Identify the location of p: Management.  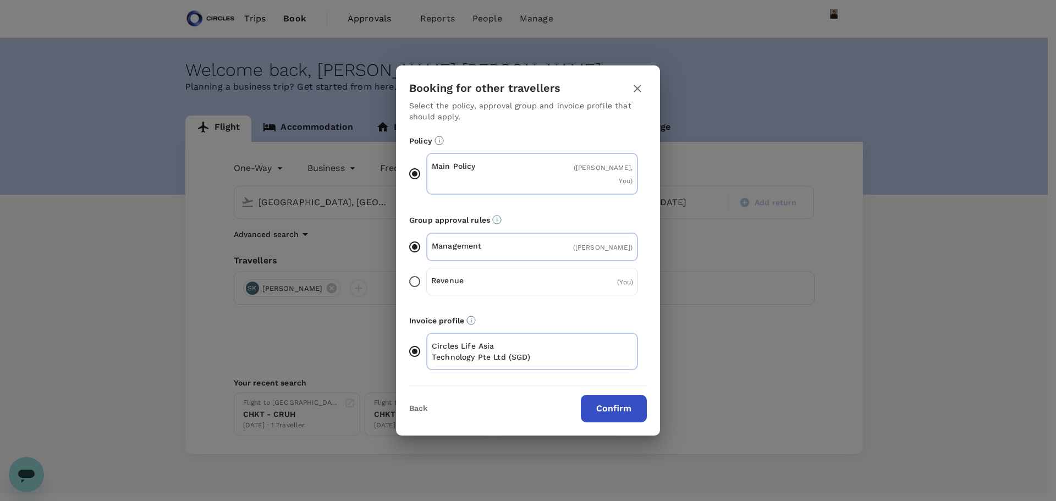
(482, 246).